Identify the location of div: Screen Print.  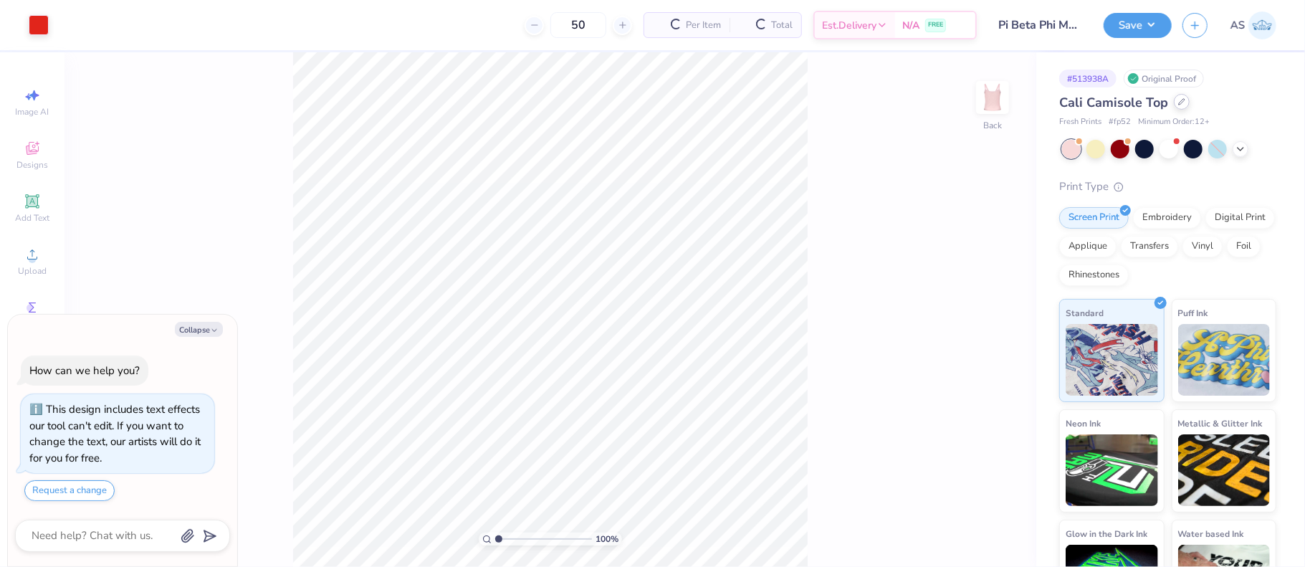
(1094, 218).